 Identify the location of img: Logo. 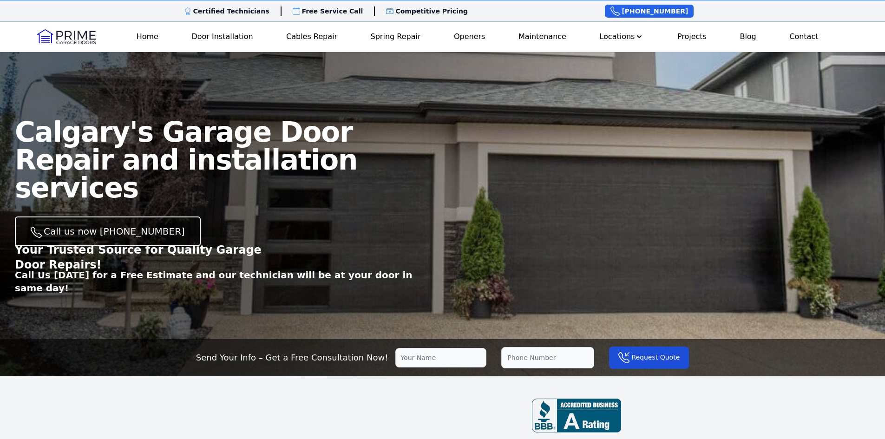
(66, 37).